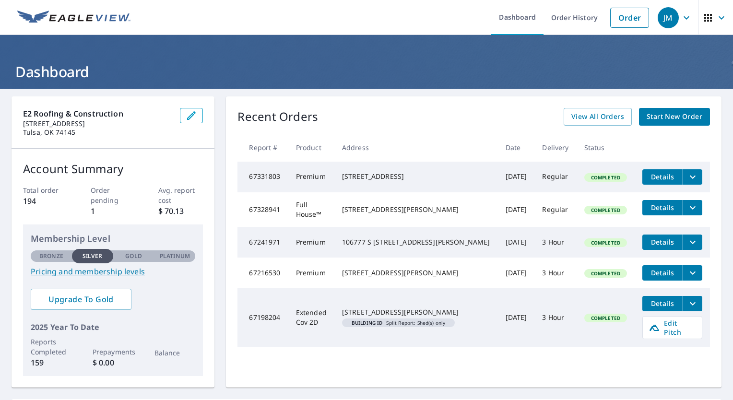  Describe the element at coordinates (672, 327) in the screenshot. I see `a: Edit Pitch` at that location.